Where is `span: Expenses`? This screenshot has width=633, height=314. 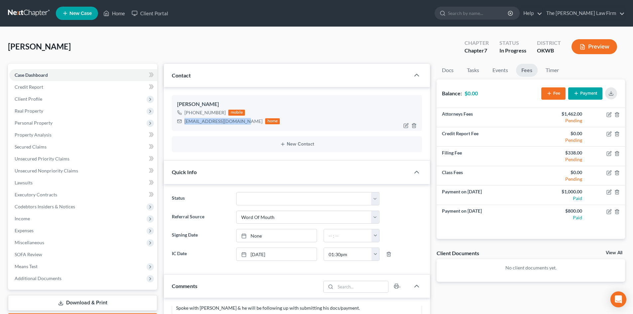
span: Expenses is located at coordinates (24, 230).